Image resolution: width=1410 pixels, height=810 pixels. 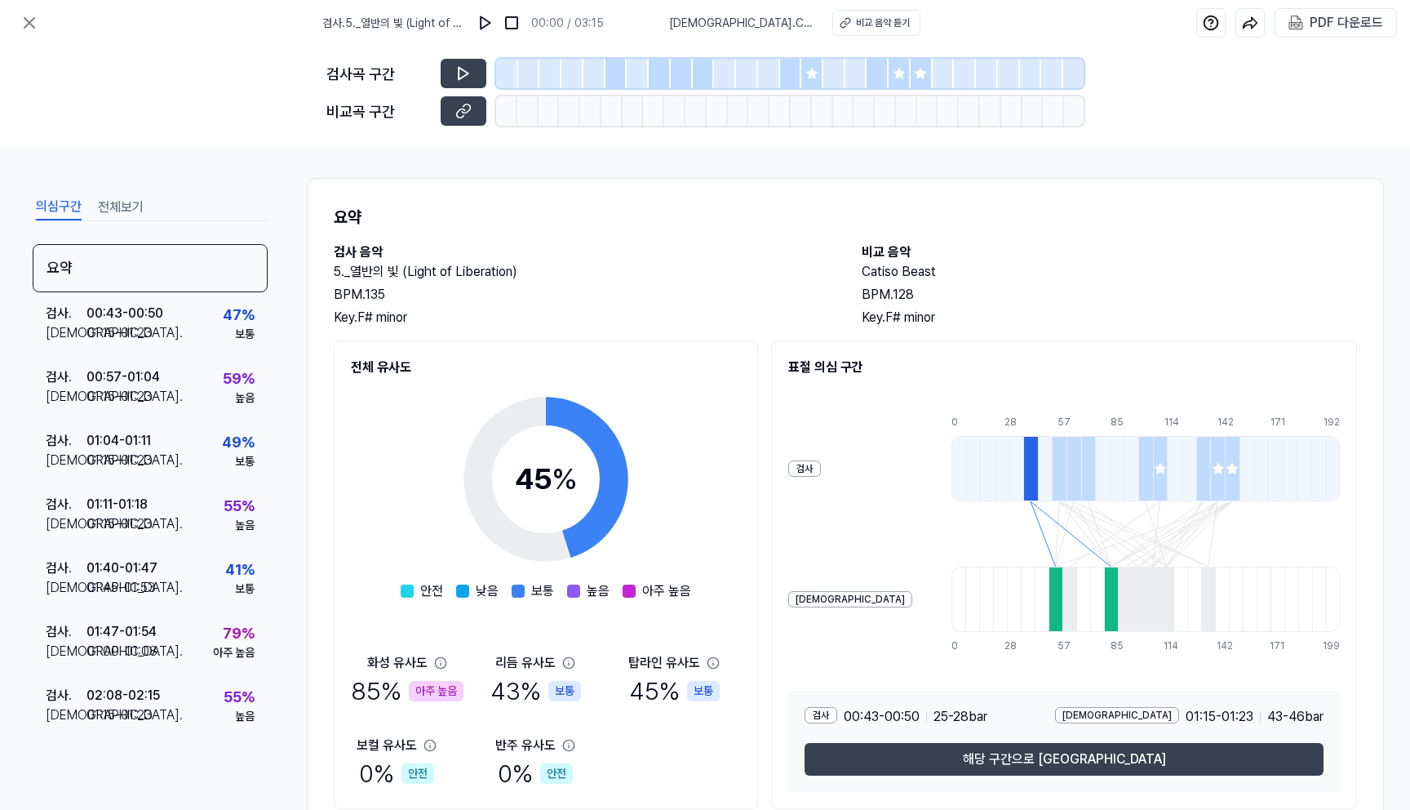 What do you see at coordinates (535, 690) in the screenshot?
I see `div: 43 %` at bounding box center [535, 690].